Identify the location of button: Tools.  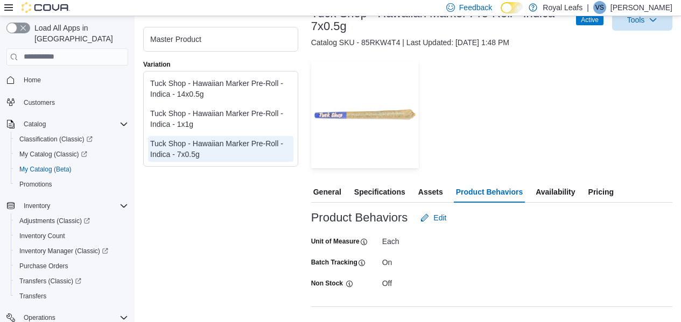
(642, 20).